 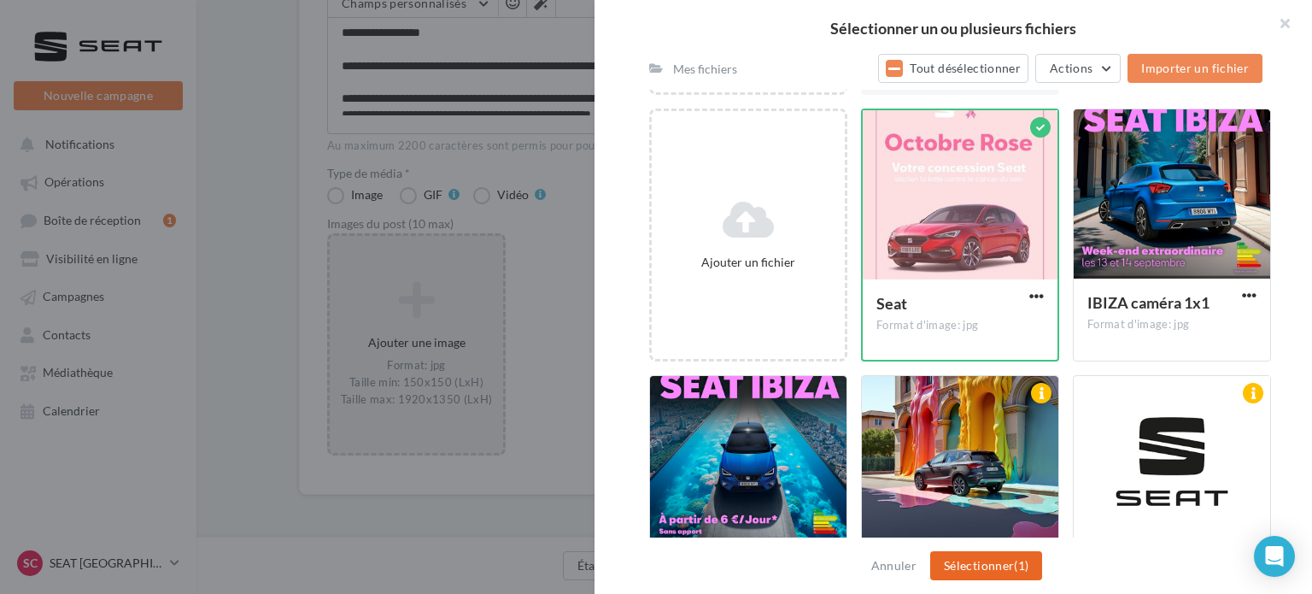 What do you see at coordinates (892, 303) in the screenshot?
I see `span: Seat` at bounding box center [892, 303].